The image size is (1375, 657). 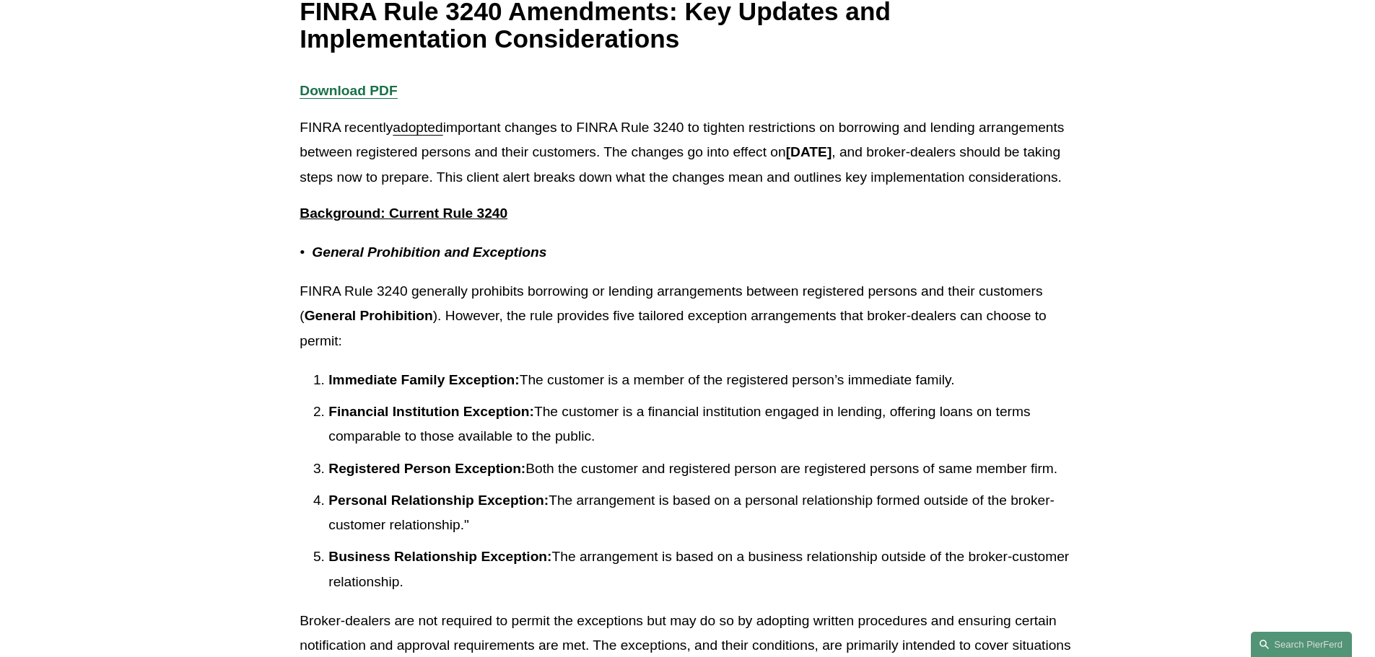 What do you see at coordinates (429, 252) in the screenshot?
I see `em: General Prohibition and Exceptions` at bounding box center [429, 252].